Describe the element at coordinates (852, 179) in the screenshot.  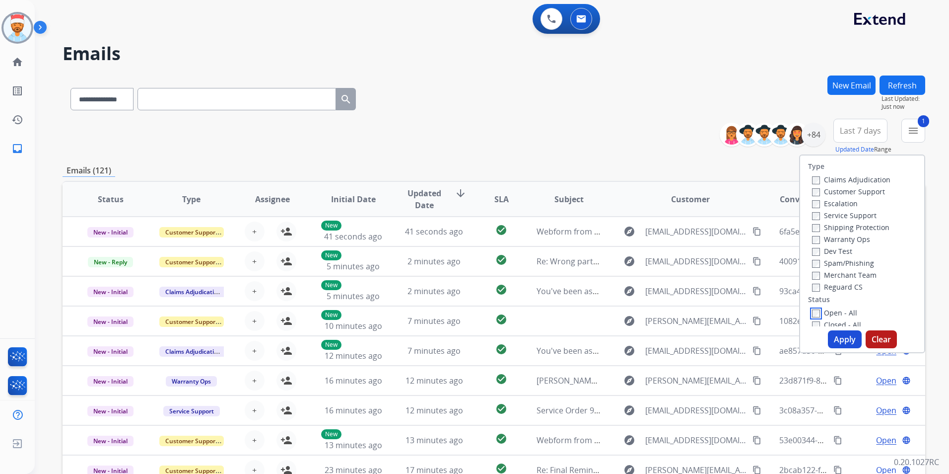
I see `label: Claims Adjudication` at that location.